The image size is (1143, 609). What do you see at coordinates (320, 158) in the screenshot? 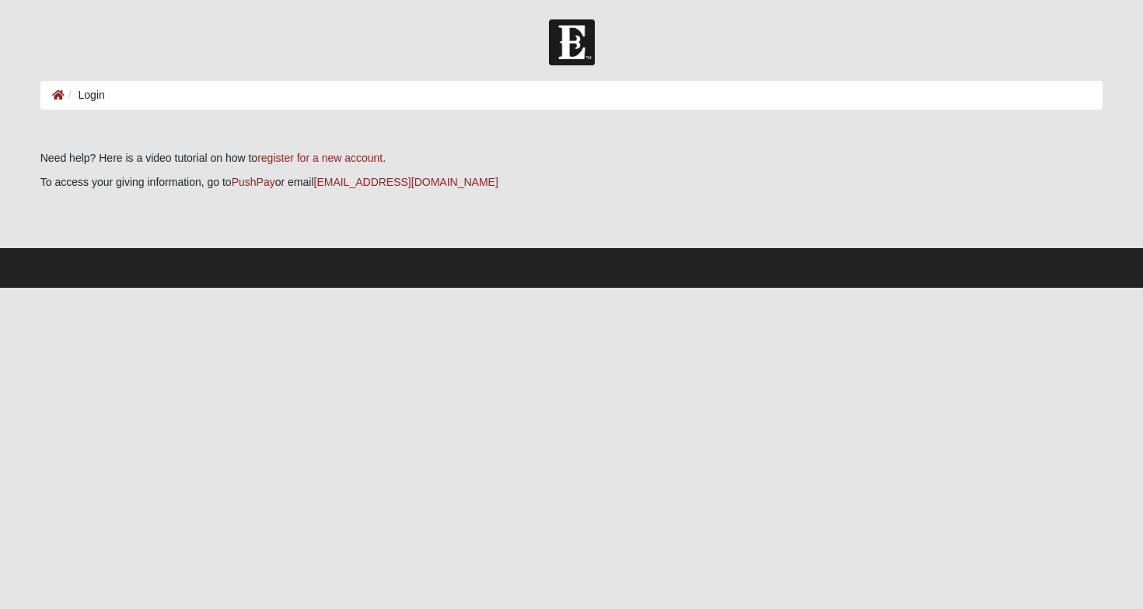
I see `a: register for a new account` at bounding box center [320, 158].